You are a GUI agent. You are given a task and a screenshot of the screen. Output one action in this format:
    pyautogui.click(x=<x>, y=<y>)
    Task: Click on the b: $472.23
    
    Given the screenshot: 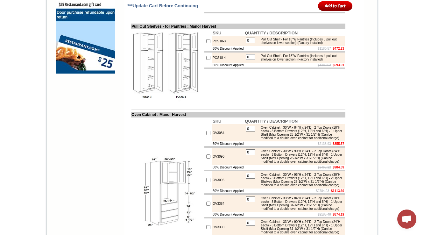 What is the action you would take?
    pyautogui.click(x=338, y=48)
    